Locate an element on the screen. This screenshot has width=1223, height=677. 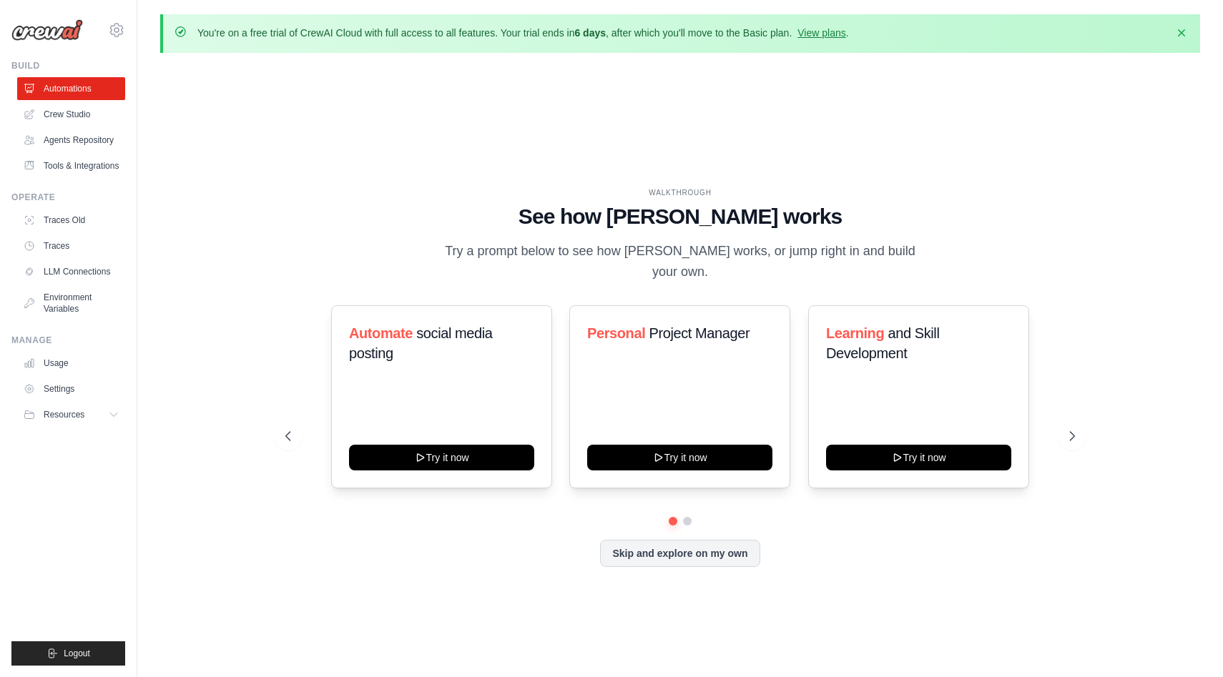
button: Skip and explore on my own is located at coordinates (679, 553).